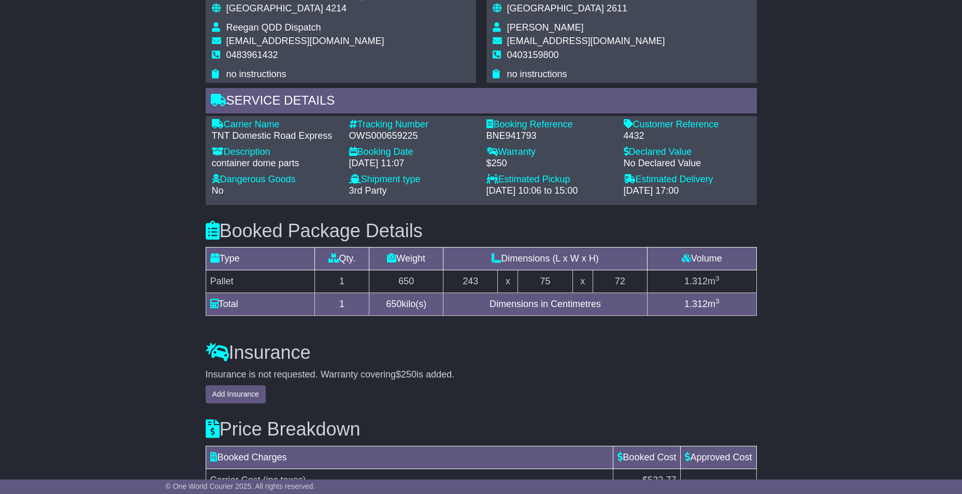 The height and width of the screenshot is (494, 962). Describe the element at coordinates (533, 55) in the screenshot. I see `span: 0403159800` at that location.